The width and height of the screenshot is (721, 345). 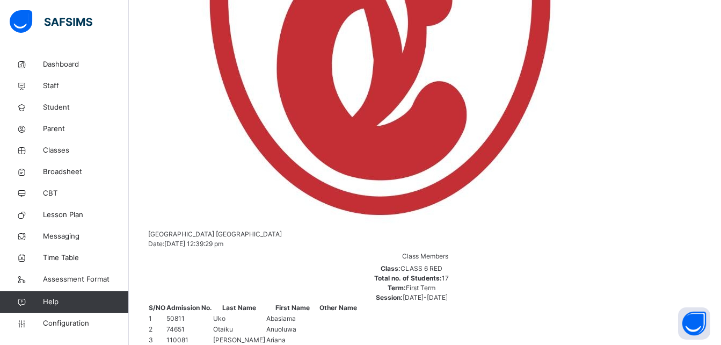 I want to click on span: First Term, so click(x=420, y=287).